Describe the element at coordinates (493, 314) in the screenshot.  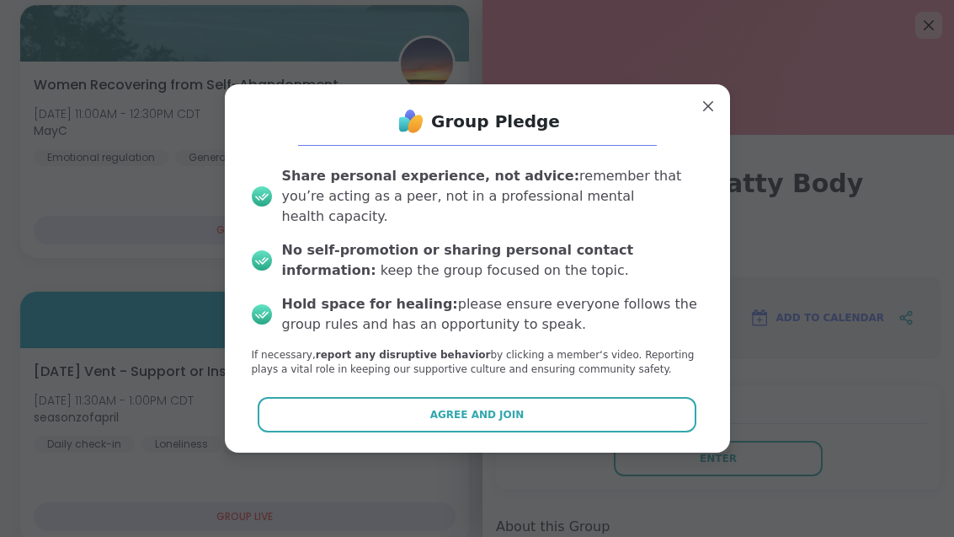
I see `div: please ensure everyone follows the group rules and has an opportunity to speak.` at that location.